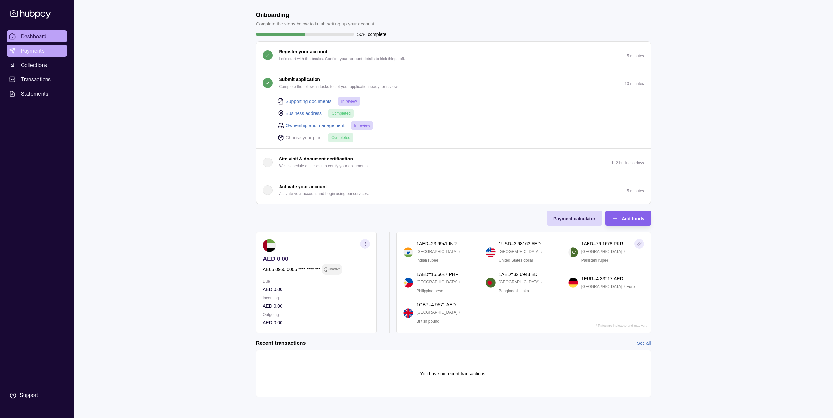 The width and height of the screenshot is (833, 418). I want to click on a: Business address, so click(304, 114).